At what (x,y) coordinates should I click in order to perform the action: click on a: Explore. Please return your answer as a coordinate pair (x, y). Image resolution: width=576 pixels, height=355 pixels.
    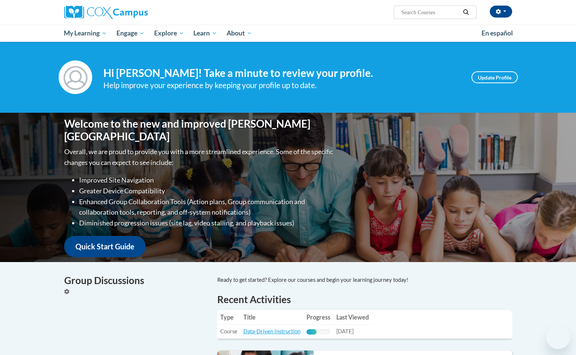
    Looking at the image, I should click on (169, 33).